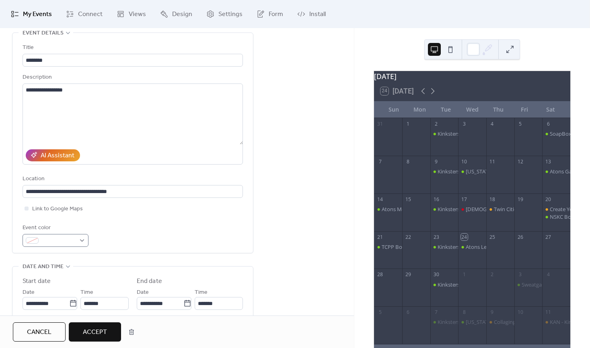 This screenshot has width=590, height=348. Describe the element at coordinates (43, 267) in the screenshot. I see `span: Date and time` at that location.